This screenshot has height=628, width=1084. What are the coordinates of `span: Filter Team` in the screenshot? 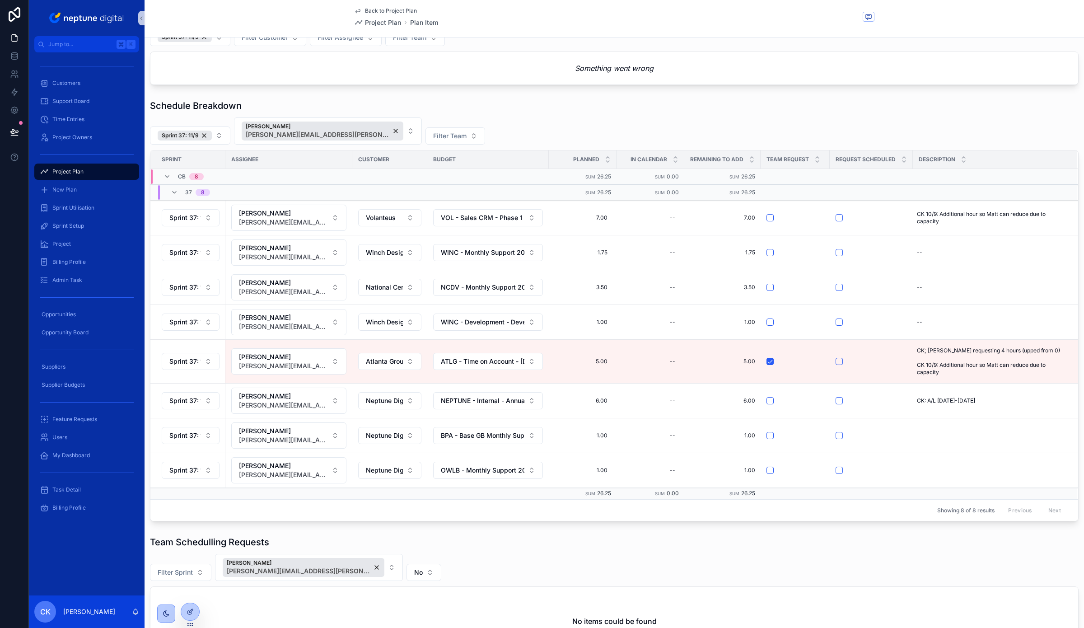 It's located at (410, 37).